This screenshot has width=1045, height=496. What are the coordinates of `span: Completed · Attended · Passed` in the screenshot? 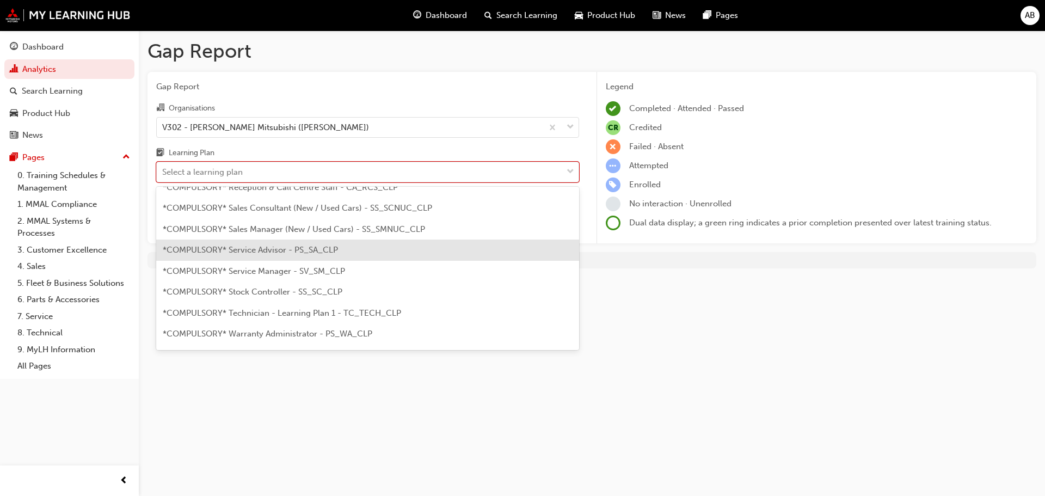 It's located at (686, 108).